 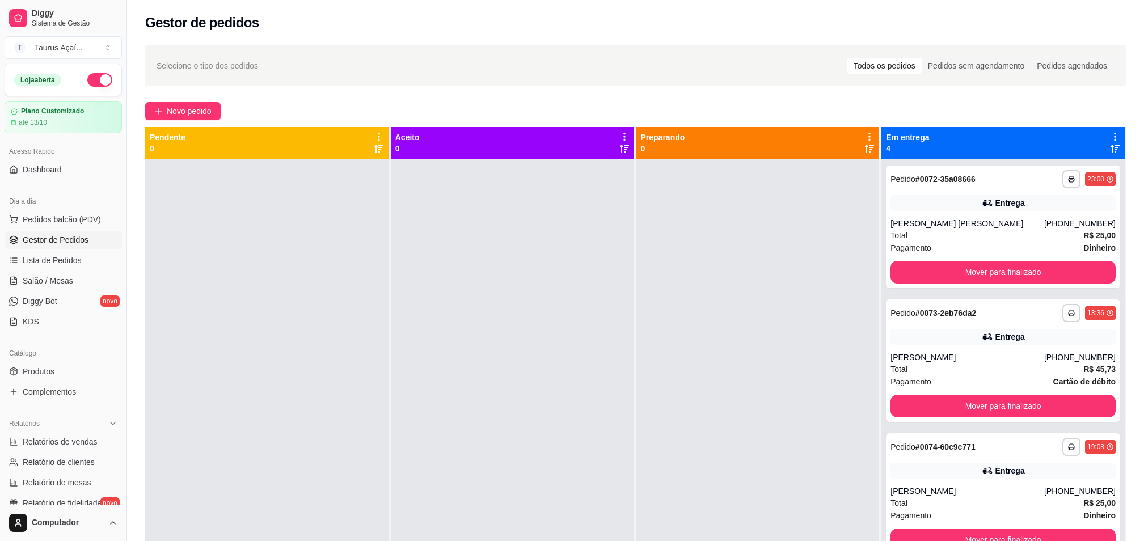 What do you see at coordinates (63, 442) in the screenshot?
I see `a: Relatórios de vendas` at bounding box center [63, 442].